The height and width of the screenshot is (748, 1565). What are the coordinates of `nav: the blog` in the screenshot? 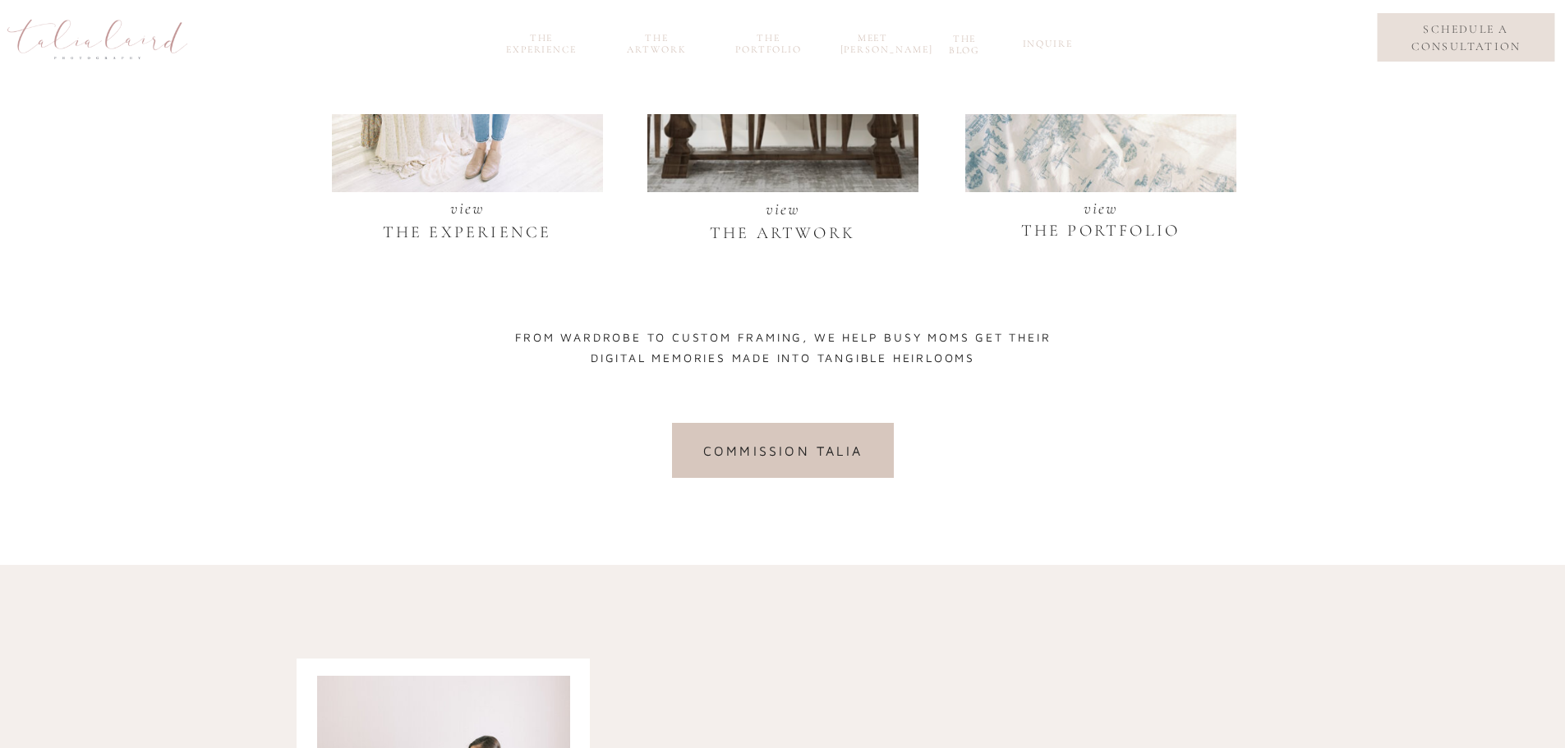 It's located at (964, 42).